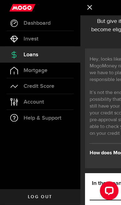  I want to click on span: Loans, so click(31, 55).